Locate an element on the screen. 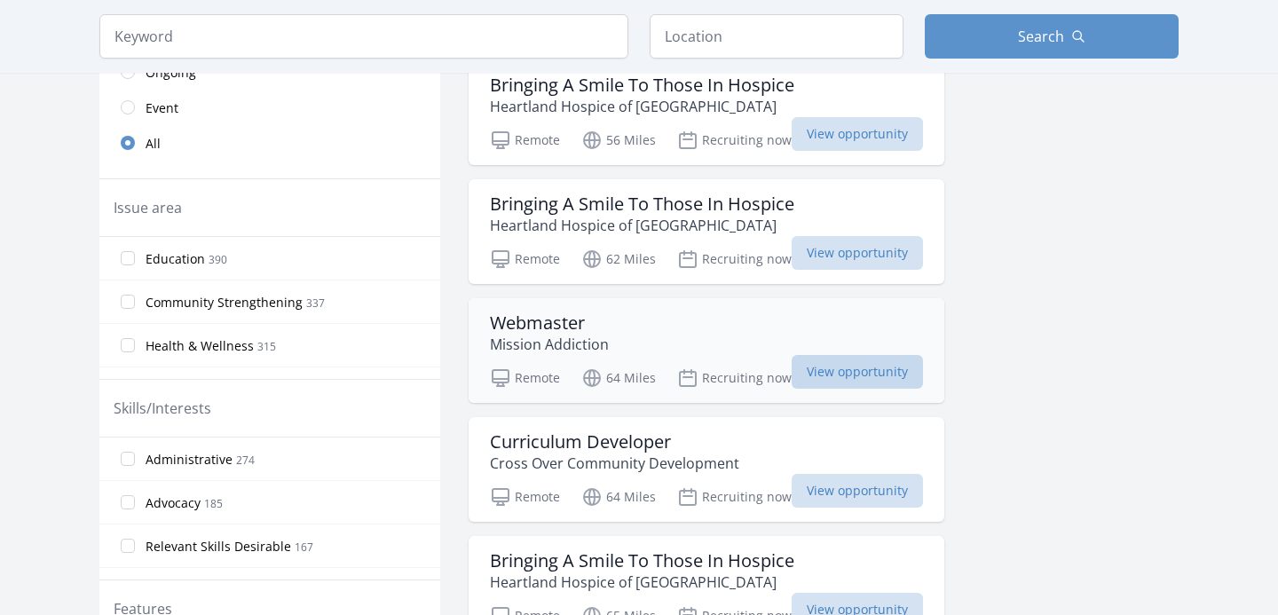 The width and height of the screenshot is (1278, 615). span: Education is located at coordinates (175, 259).